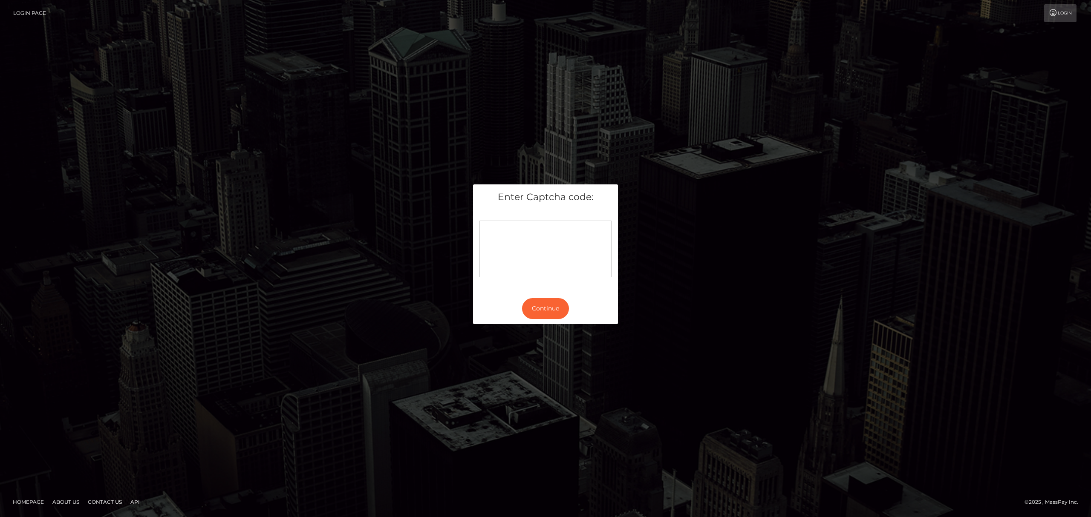  Describe the element at coordinates (135, 502) in the screenshot. I see `a: API` at that location.